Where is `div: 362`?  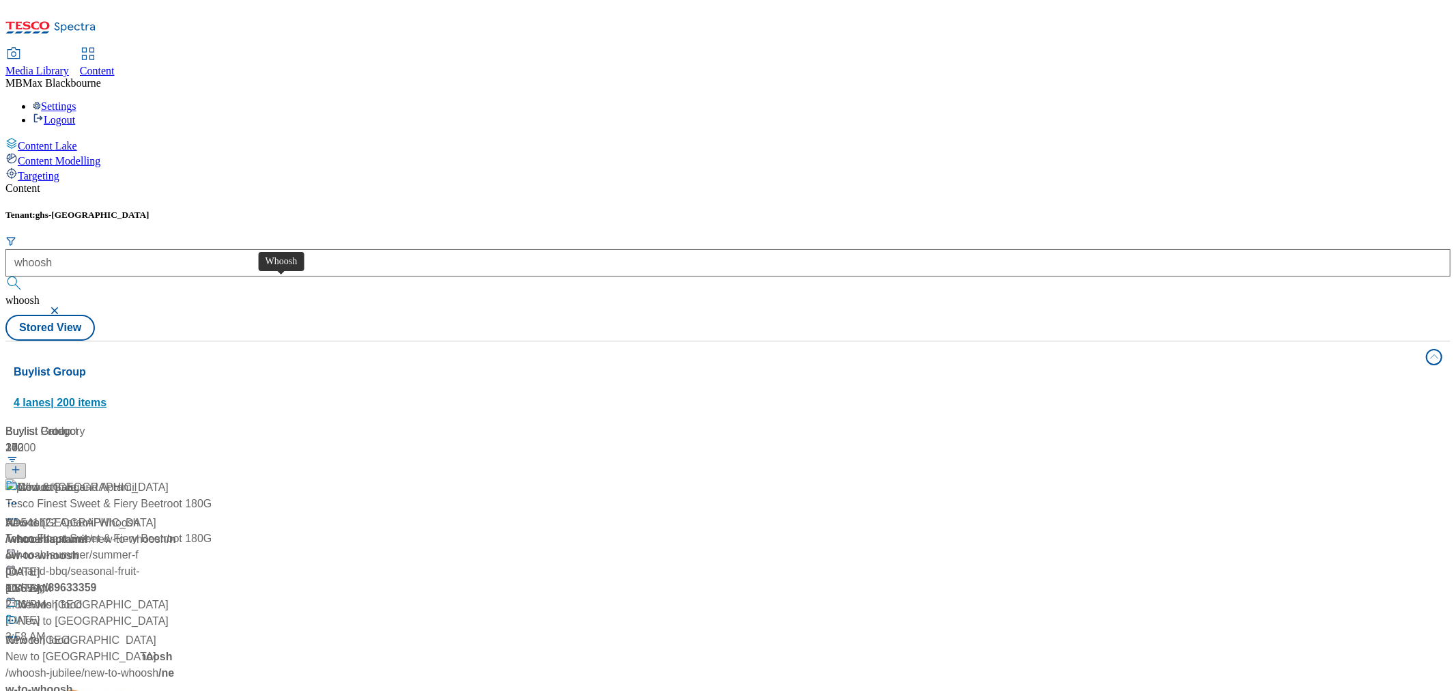
div: 362 is located at coordinates (95, 448).